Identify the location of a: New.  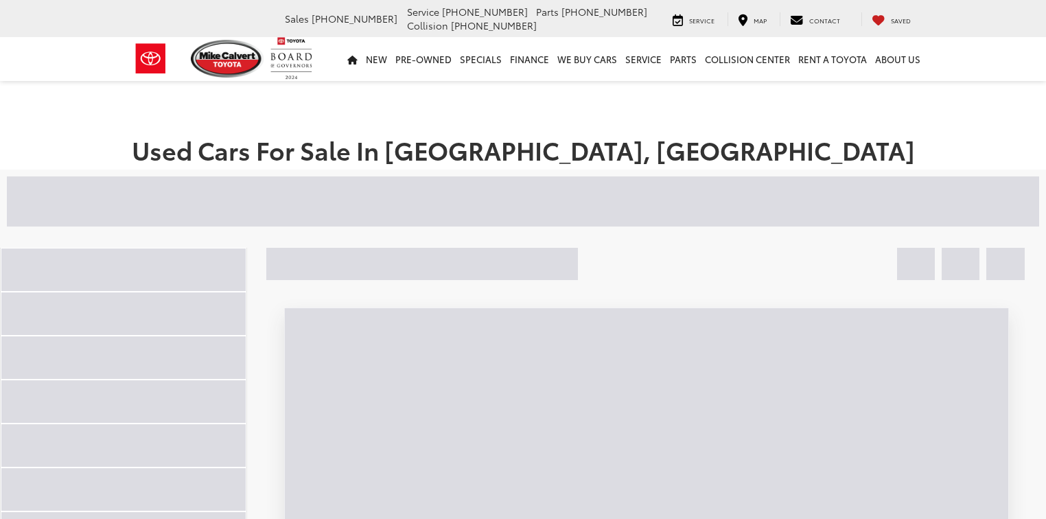
(376, 59).